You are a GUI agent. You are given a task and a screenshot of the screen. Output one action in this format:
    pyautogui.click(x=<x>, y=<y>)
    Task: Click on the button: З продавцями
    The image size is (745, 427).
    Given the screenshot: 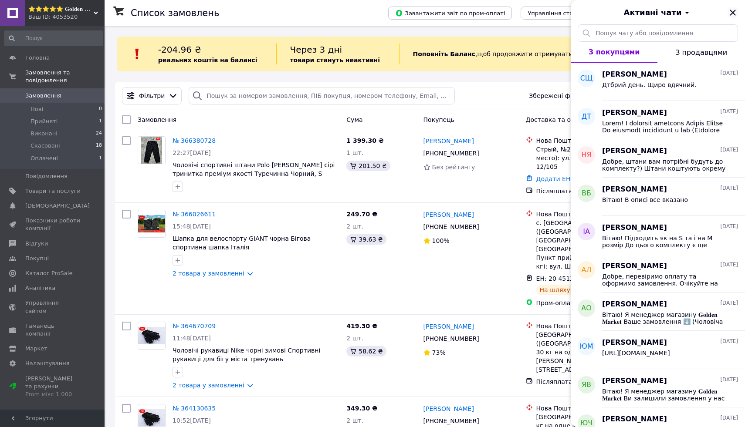 What is the action you would take?
    pyautogui.click(x=701, y=52)
    